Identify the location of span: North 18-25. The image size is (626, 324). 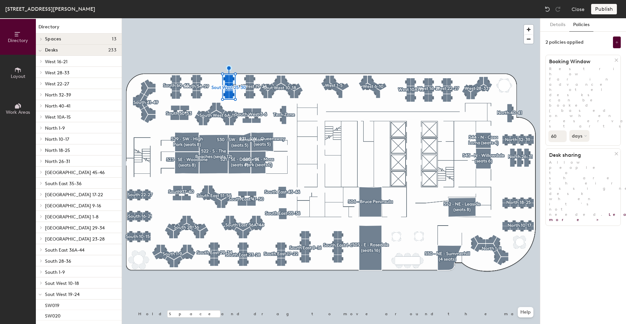
(57, 150).